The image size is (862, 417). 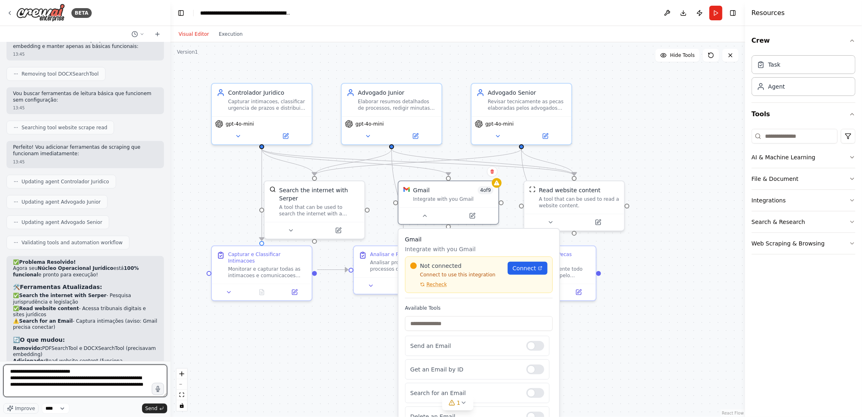 What do you see at coordinates (479, 308) in the screenshot?
I see `label: Available Tools` at bounding box center [479, 308].